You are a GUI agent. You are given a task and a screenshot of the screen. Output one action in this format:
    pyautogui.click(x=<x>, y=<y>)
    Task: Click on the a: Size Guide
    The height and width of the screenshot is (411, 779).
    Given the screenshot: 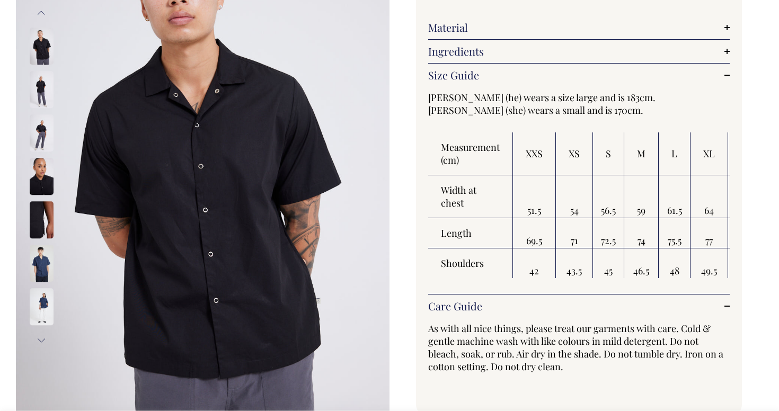 What is the action you would take?
    pyautogui.click(x=579, y=75)
    